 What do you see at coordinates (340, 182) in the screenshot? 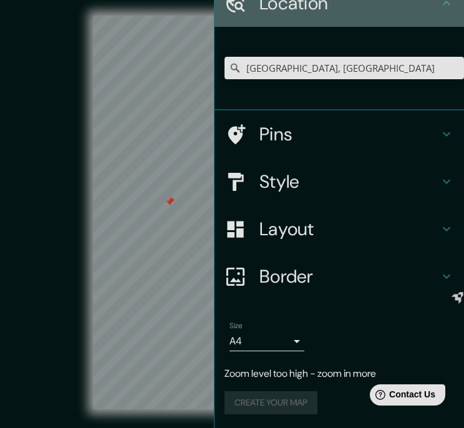
I see `div: Style` at bounding box center [340, 182].